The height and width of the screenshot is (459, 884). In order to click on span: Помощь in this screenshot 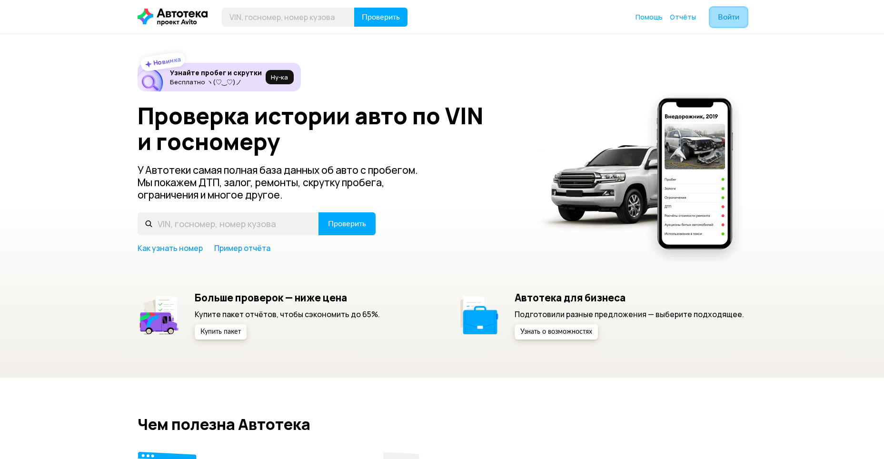, I will do `click(649, 17)`.